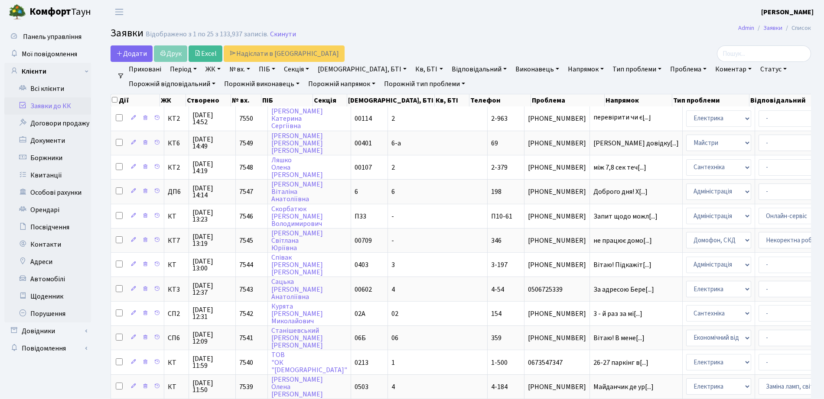  What do you see at coordinates (48, 210) in the screenshot?
I see `a: Орендарі` at bounding box center [48, 210].